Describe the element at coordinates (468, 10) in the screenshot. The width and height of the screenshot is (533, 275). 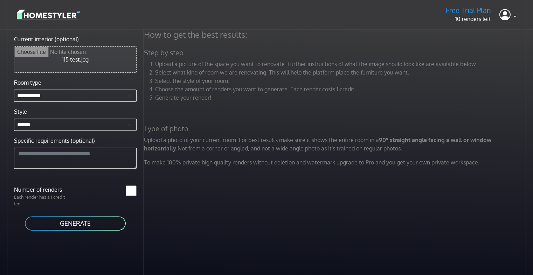
I see `h5: Free Trial Plan` at that location.